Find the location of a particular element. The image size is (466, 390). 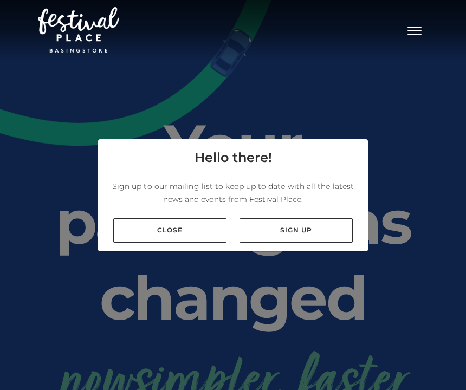

a: Close is located at coordinates (170, 230).